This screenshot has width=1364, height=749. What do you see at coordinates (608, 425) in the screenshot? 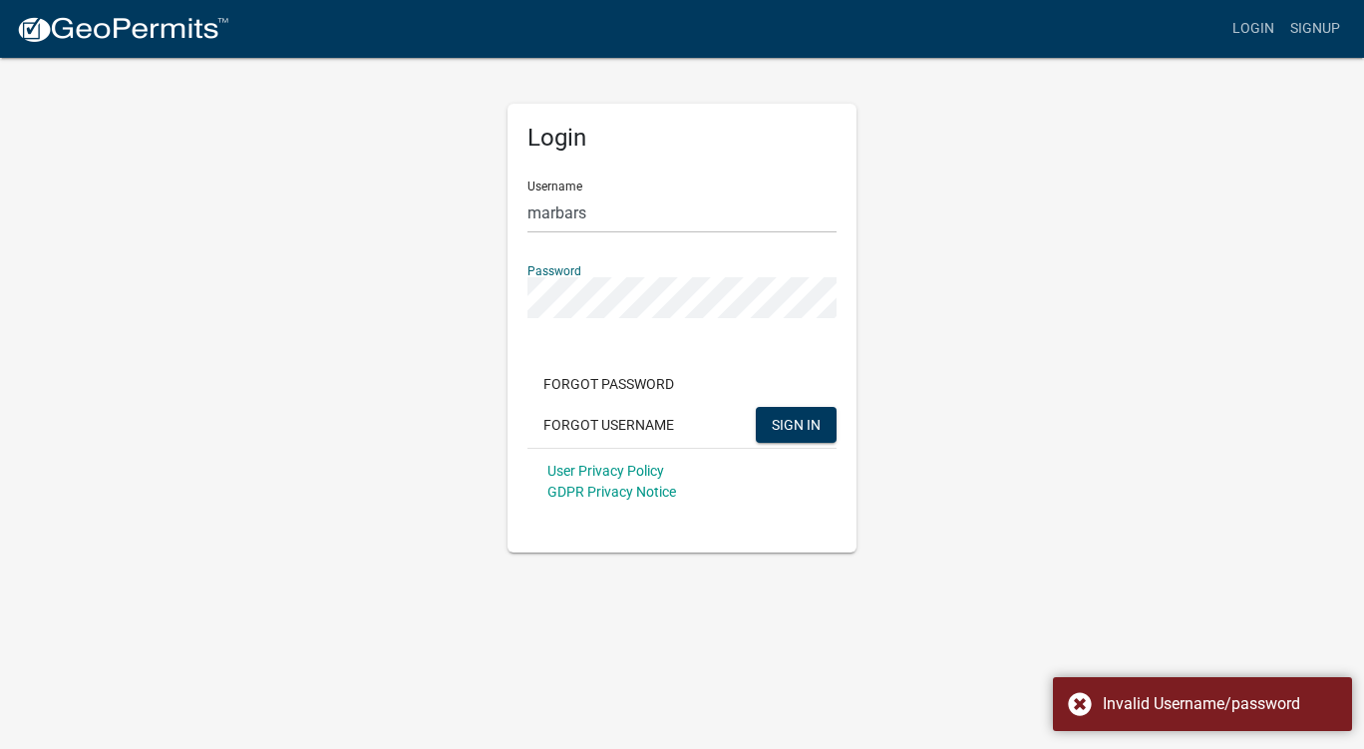
I see `button: Forgot Username` at bounding box center [608, 425].